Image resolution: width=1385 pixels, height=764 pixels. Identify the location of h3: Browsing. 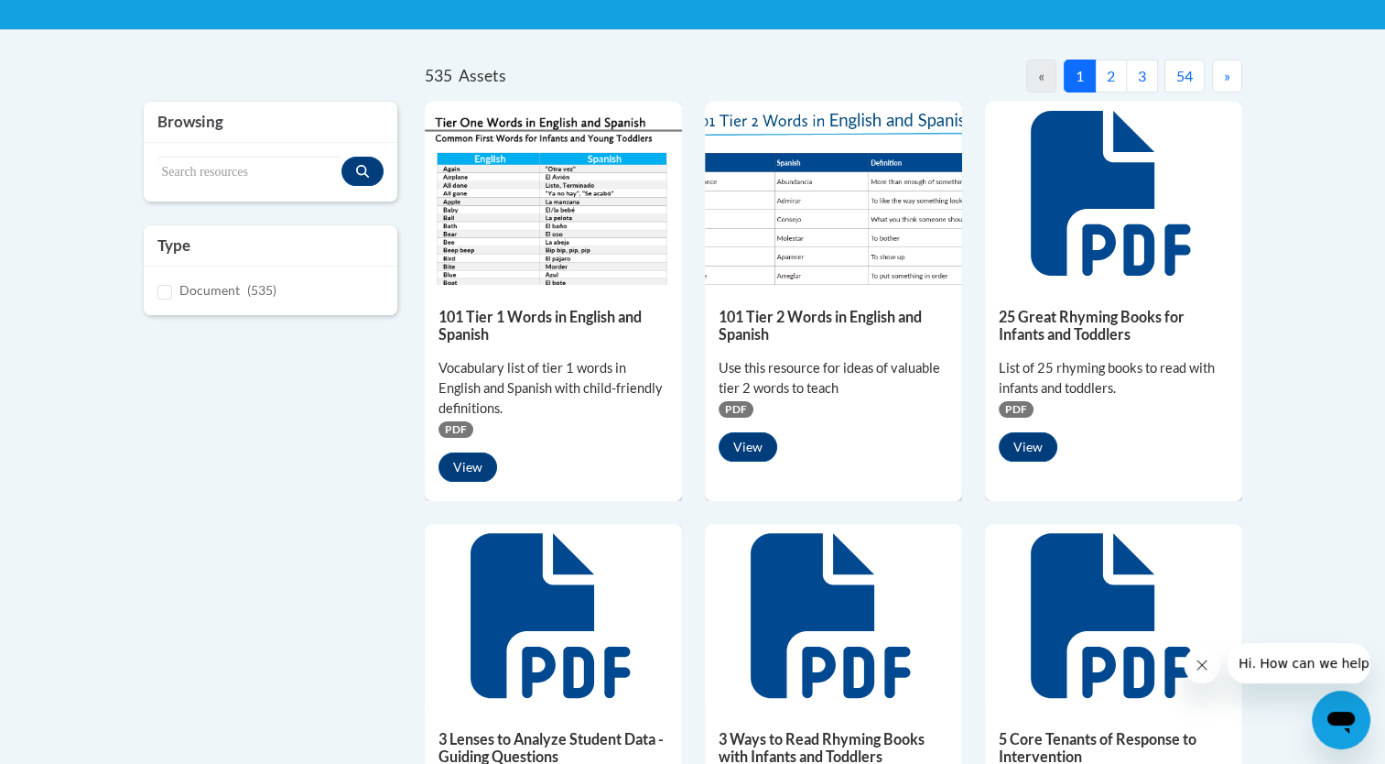
(271, 122).